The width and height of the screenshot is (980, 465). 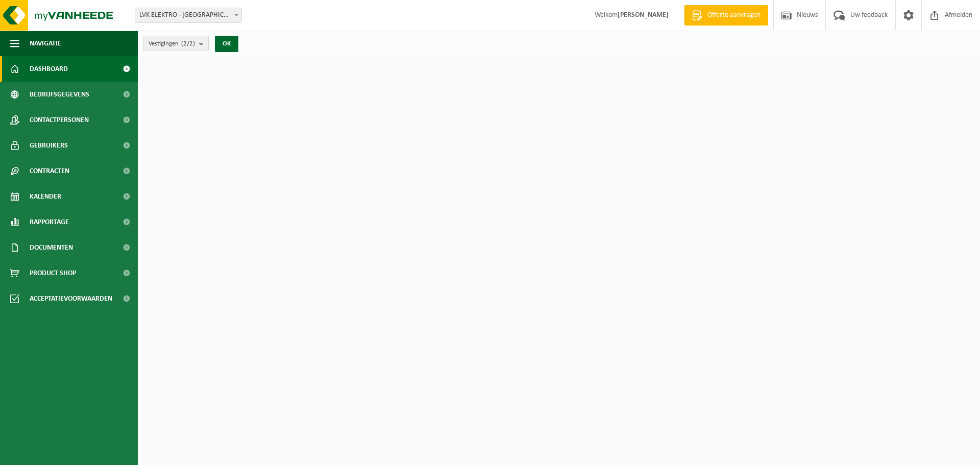 I want to click on span: Navigatie, so click(x=45, y=43).